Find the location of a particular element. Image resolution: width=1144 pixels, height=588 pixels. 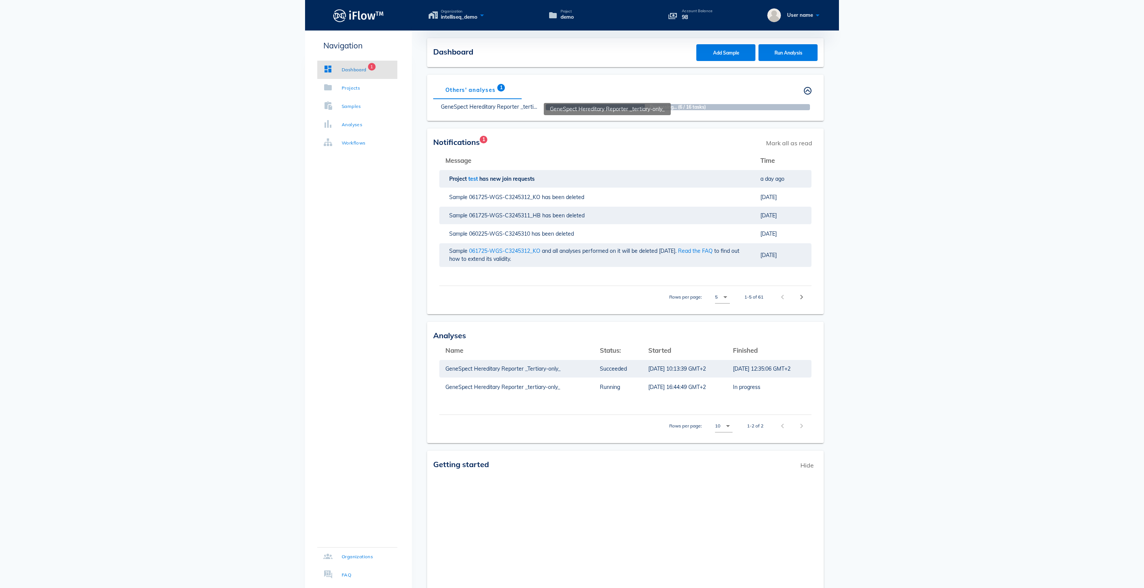

span: has new join requests is located at coordinates (507, 179).